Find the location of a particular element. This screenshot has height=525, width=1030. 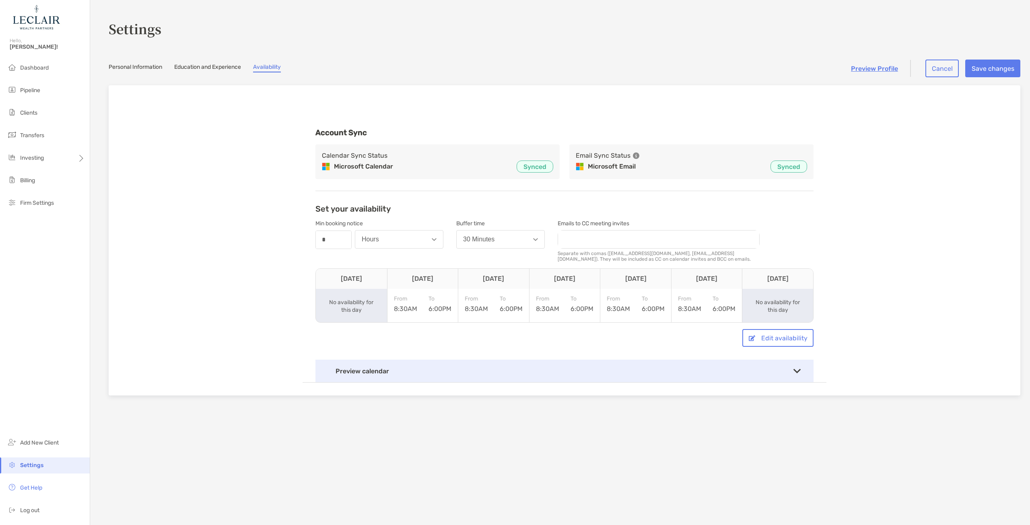

a: Education and Experience is located at coordinates (208, 68).